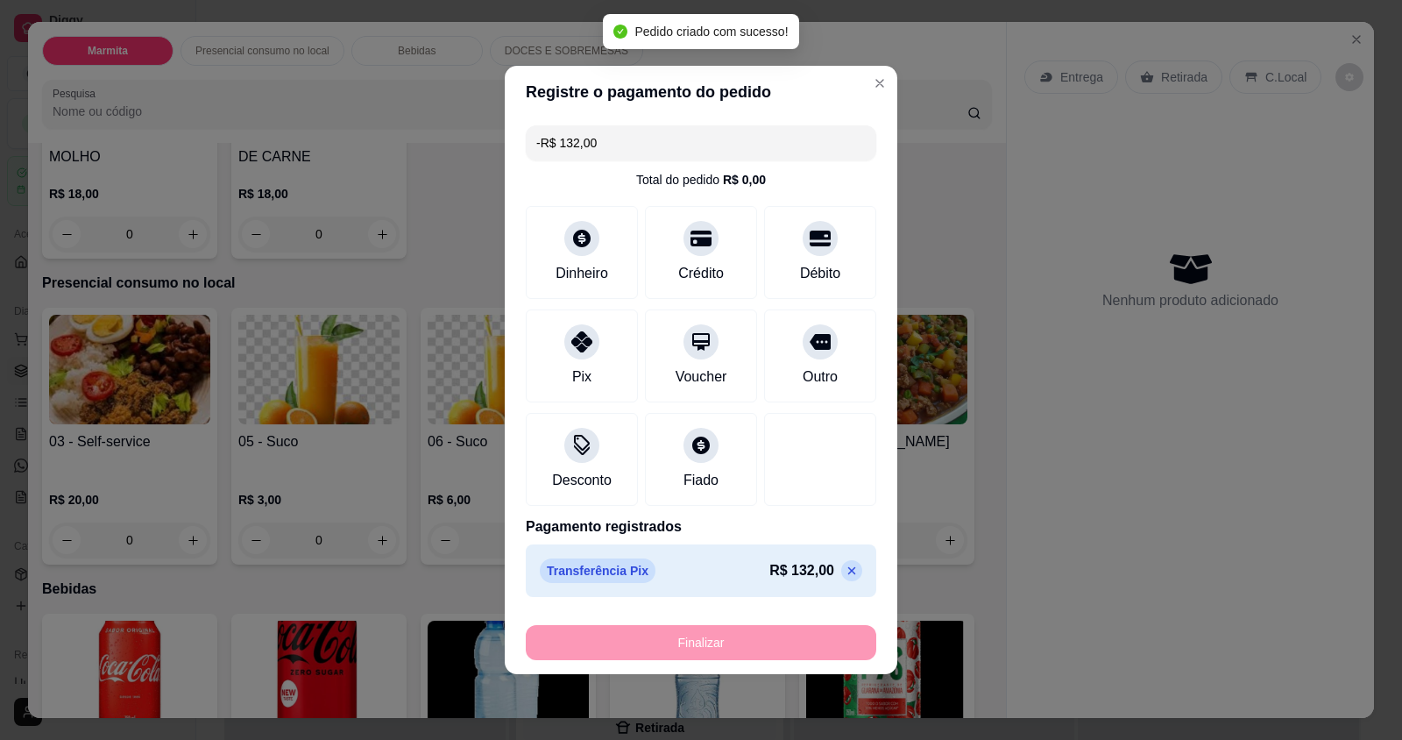  What do you see at coordinates (701, 180) in the screenshot?
I see `div: Total do pedido` at bounding box center [701, 180].